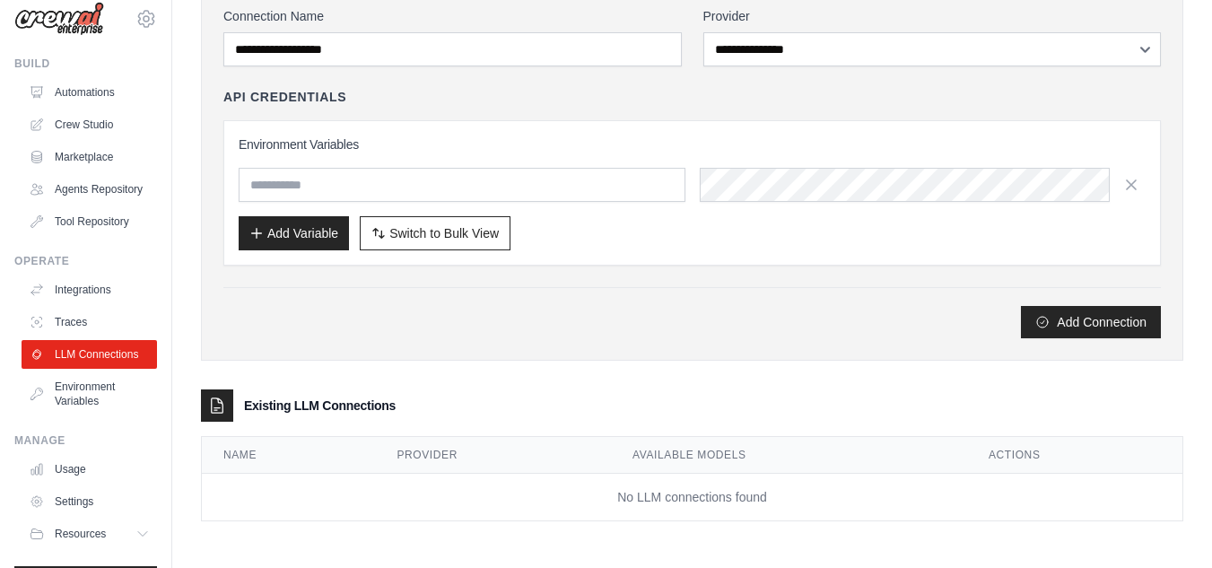 This screenshot has width=1212, height=568. What do you see at coordinates (452, 16) in the screenshot?
I see `label: Connection Name` at bounding box center [452, 16].